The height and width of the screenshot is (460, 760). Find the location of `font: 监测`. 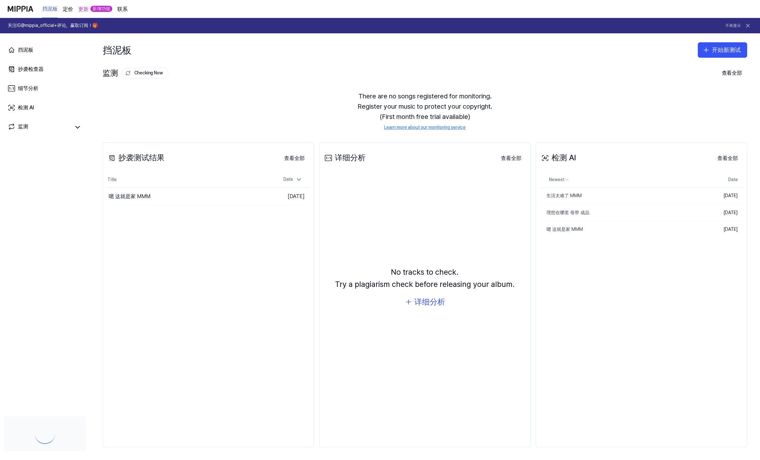

font: 监测 is located at coordinates (110, 73).